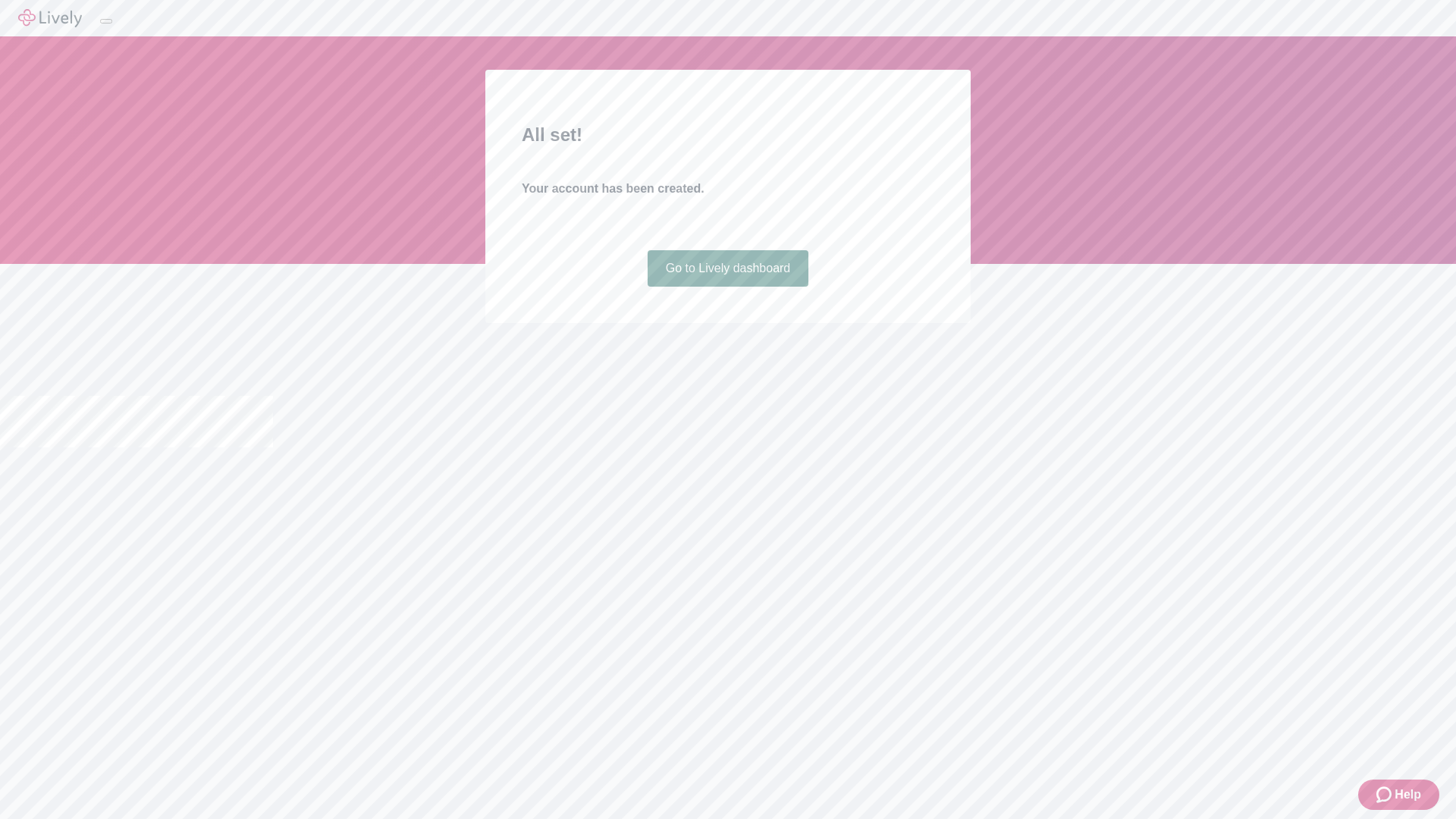  Describe the element at coordinates (1408, 795) in the screenshot. I see `span: Help` at that location.